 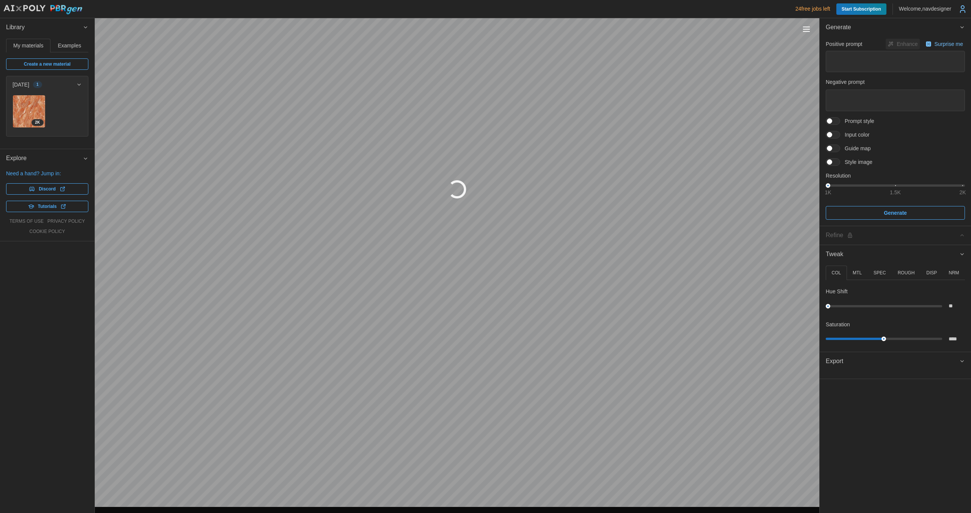 What do you see at coordinates (855, 148) in the screenshot?
I see `span: Guide map` at bounding box center [855, 148].